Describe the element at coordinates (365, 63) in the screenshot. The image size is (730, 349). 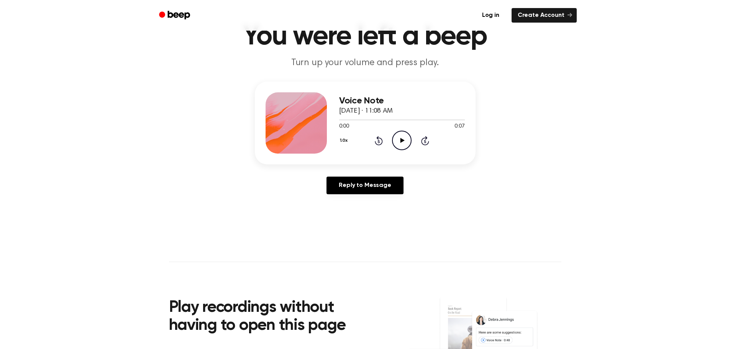
I see `p: Turn up your volume and press play.` at that location.